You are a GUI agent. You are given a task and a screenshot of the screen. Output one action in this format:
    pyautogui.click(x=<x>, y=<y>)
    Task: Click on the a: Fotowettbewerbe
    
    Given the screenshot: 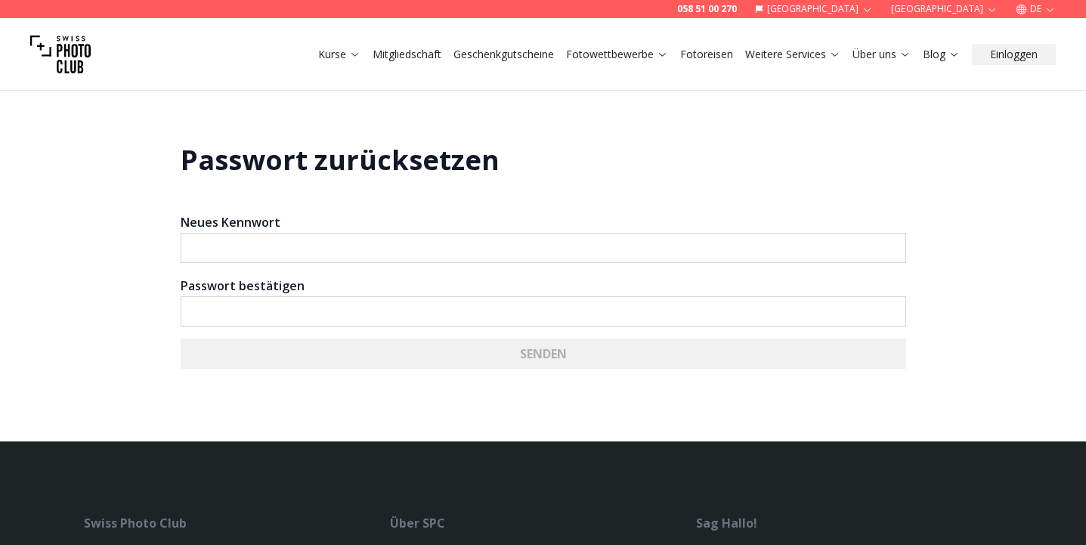 What is the action you would take?
    pyautogui.click(x=617, y=54)
    